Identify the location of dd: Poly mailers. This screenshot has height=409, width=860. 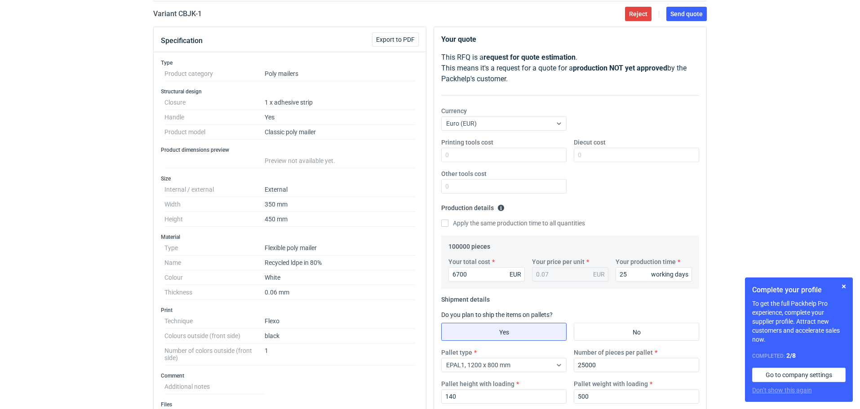
(340, 74).